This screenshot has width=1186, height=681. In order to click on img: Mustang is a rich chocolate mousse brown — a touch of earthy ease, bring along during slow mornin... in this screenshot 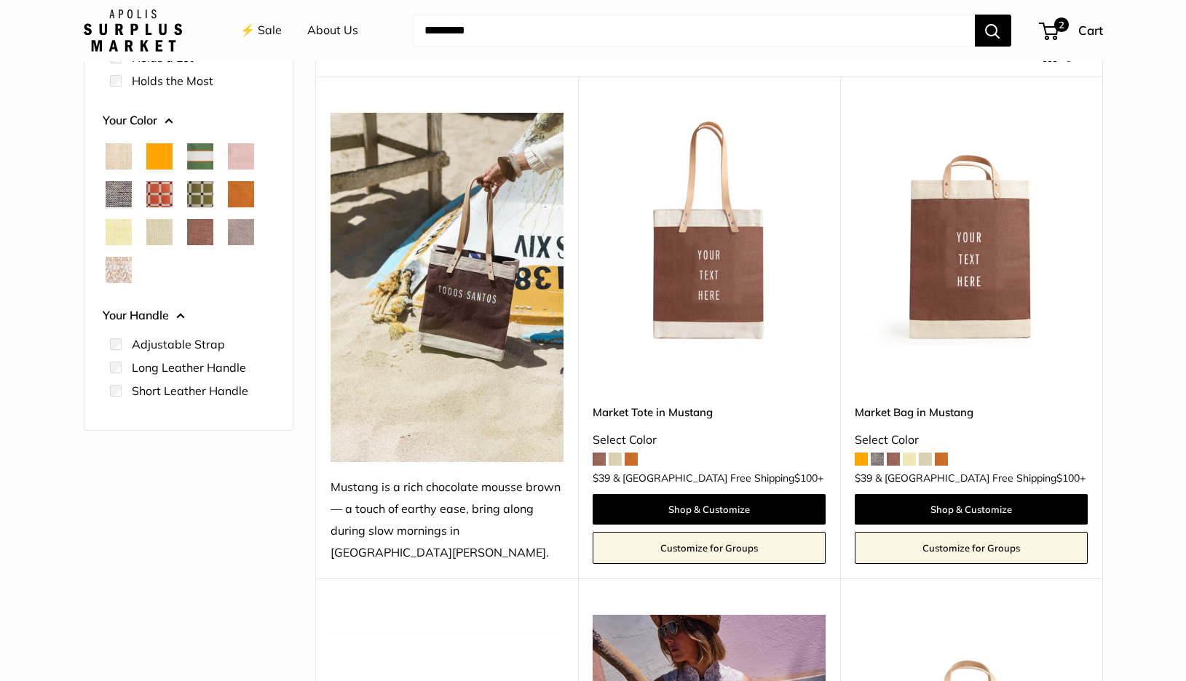, I will do `click(447, 288)`.